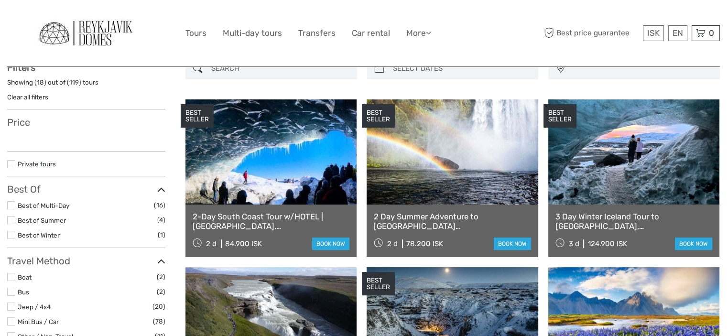 The image size is (727, 336). Describe the element at coordinates (418, 33) in the screenshot. I see `a: More` at that location.